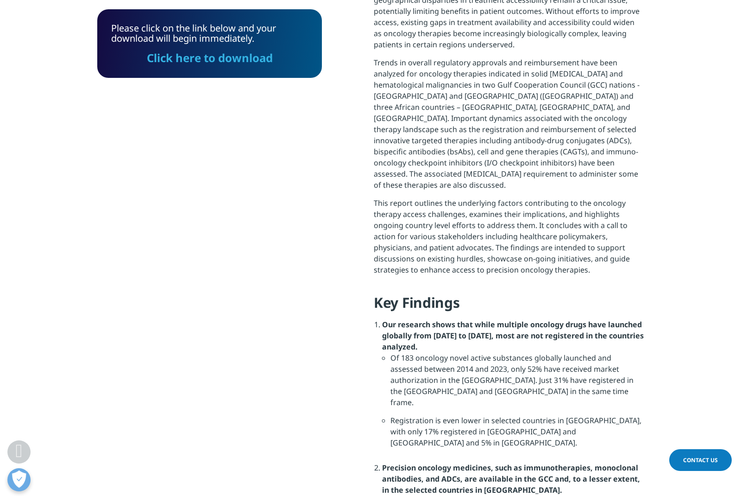 This screenshot has height=496, width=741. What do you see at coordinates (209, 44) in the screenshot?
I see `div: Please click on the link below and your download will begin immediately.` at bounding box center [209, 44].